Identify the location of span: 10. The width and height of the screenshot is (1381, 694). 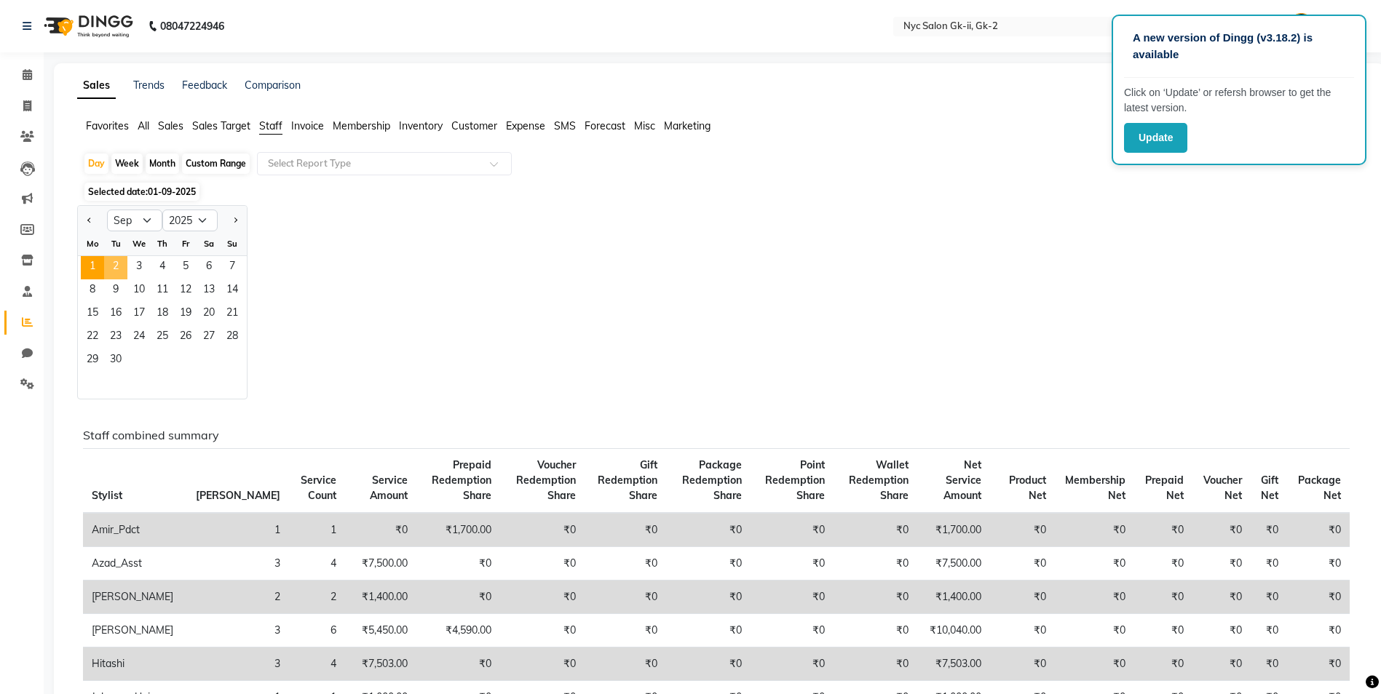
(139, 291).